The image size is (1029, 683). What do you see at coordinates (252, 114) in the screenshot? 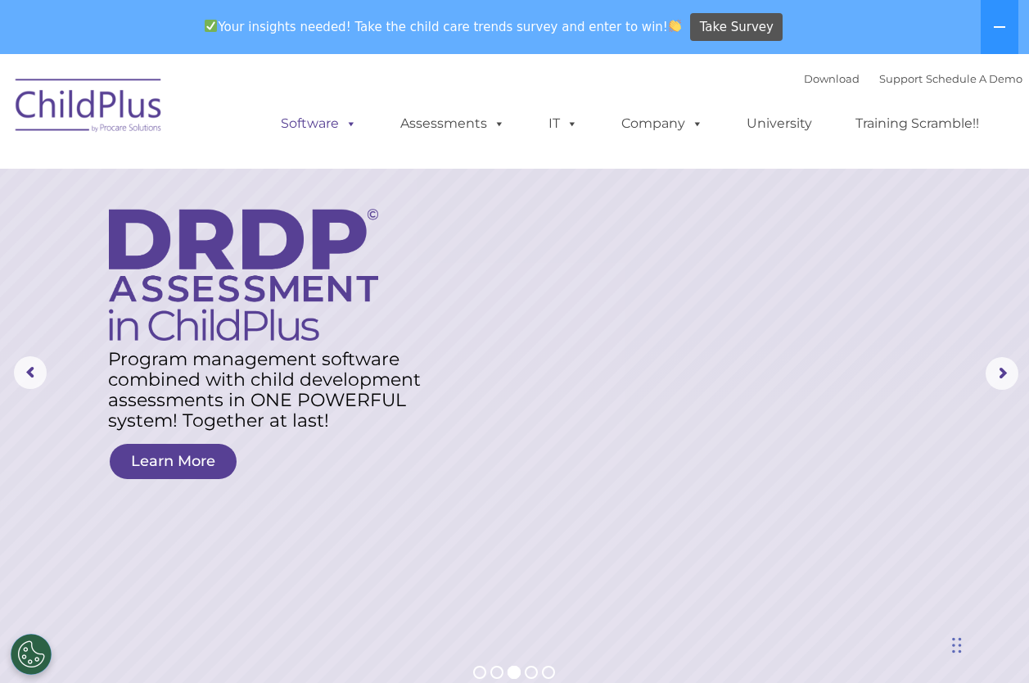
I see `span: Last name` at bounding box center [252, 114].